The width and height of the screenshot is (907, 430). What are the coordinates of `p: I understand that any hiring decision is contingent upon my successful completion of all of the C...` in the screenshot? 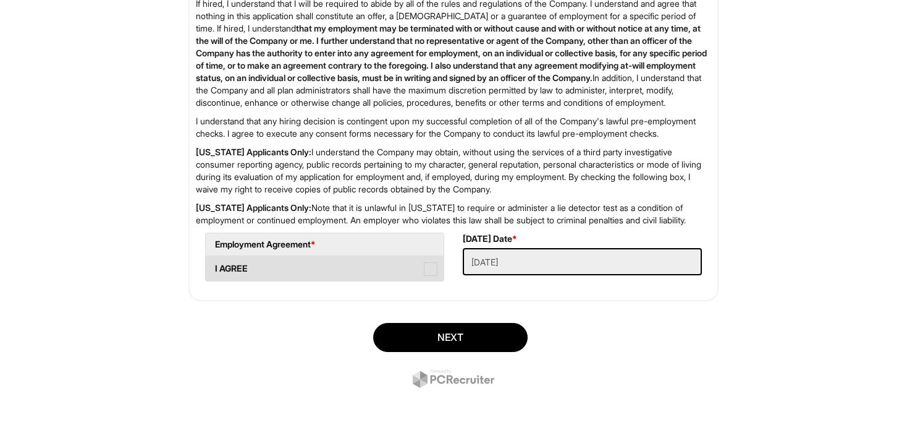 It's located at (454, 127).